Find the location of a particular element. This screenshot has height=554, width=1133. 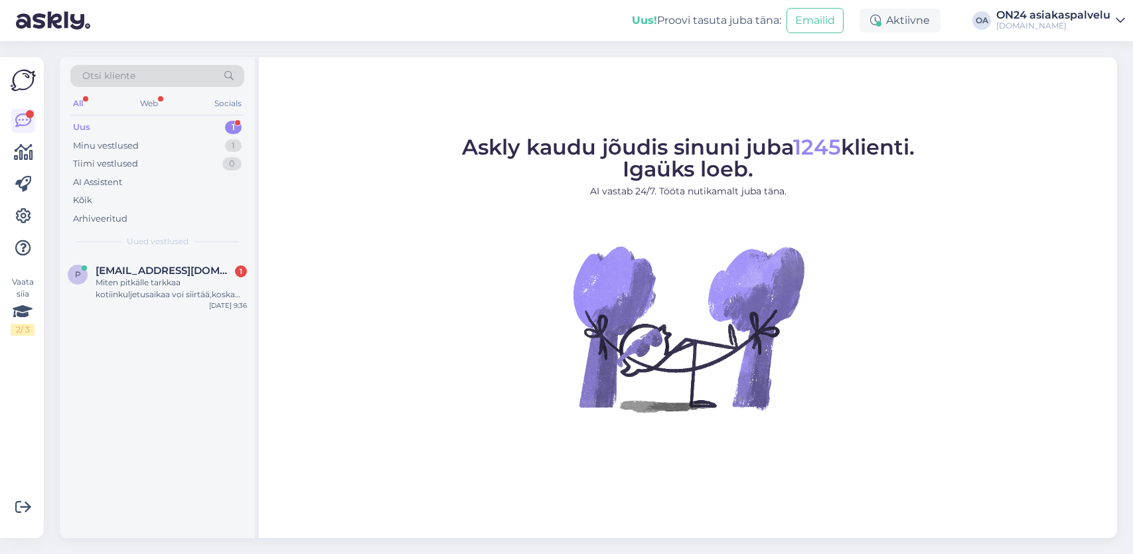

div: Proovi tasuta juba täna: is located at coordinates (706, 21).